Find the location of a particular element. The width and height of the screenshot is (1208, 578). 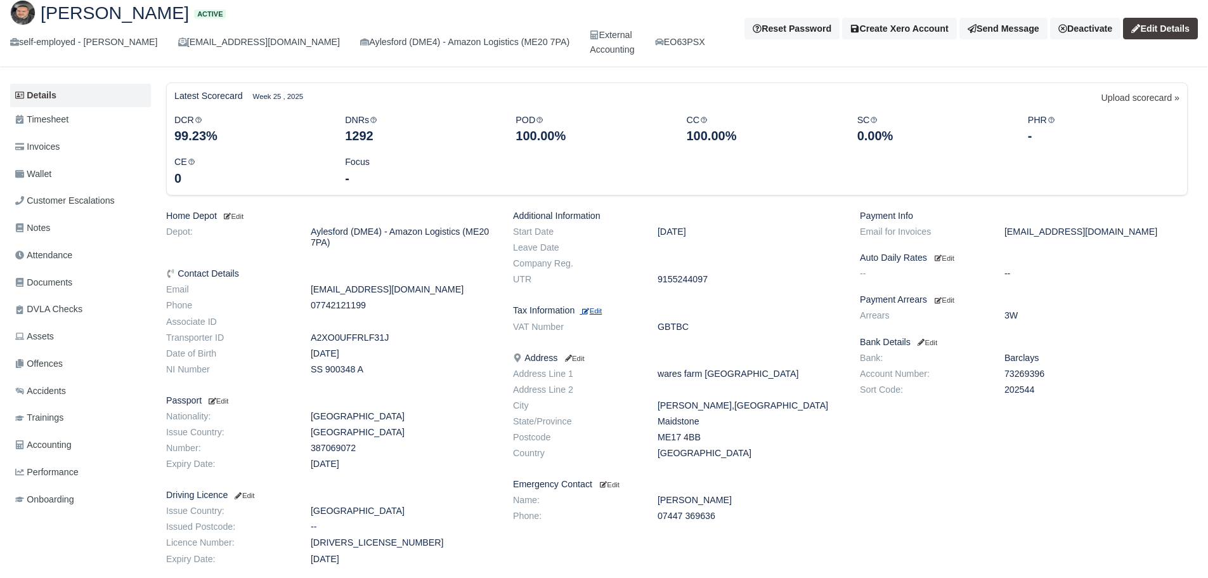

span: Attendance is located at coordinates (44, 255).